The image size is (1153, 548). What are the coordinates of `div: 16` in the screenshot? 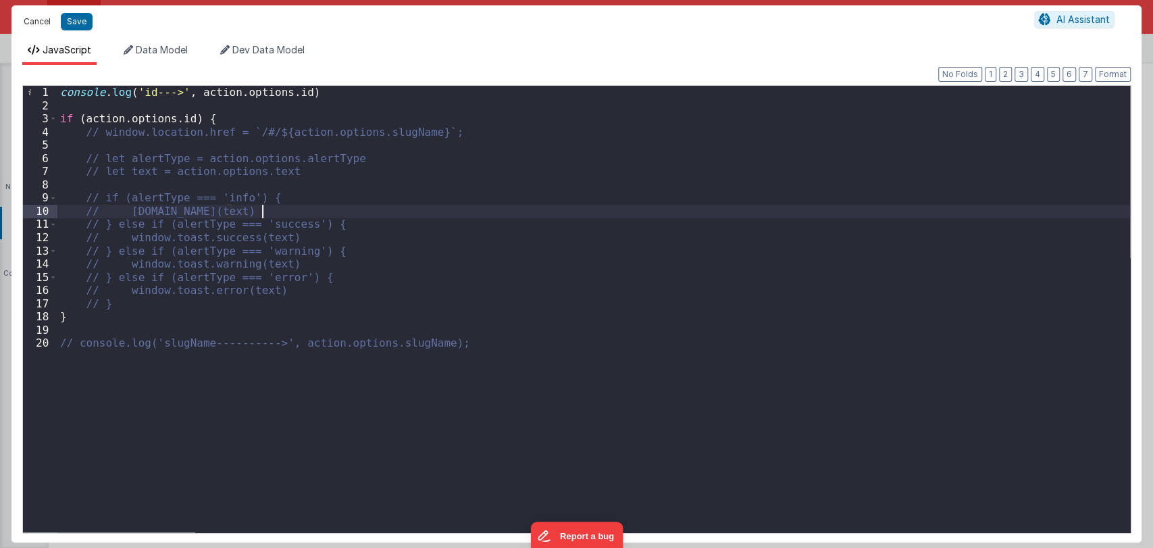 It's located at (40, 290).